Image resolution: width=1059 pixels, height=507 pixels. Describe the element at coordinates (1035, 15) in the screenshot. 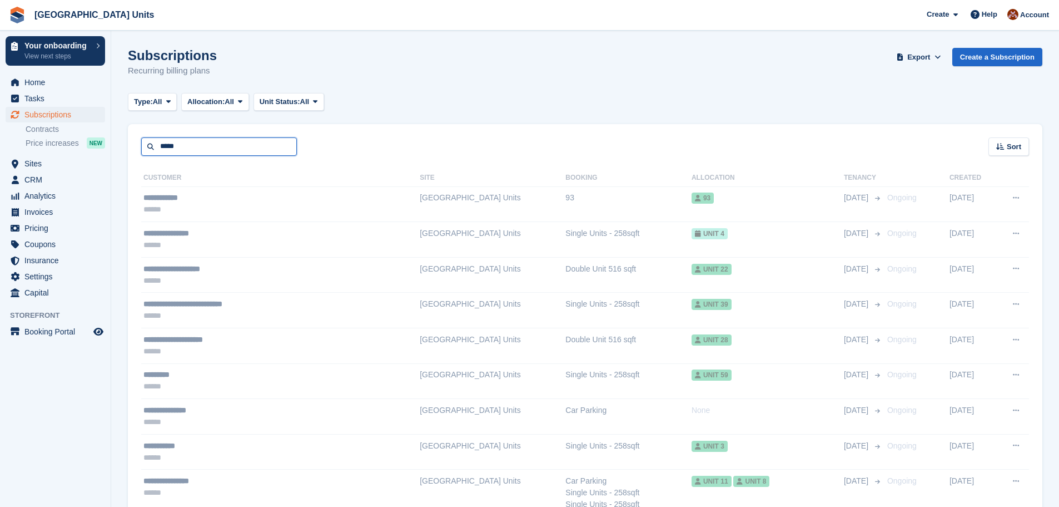

I see `span: Account` at that location.